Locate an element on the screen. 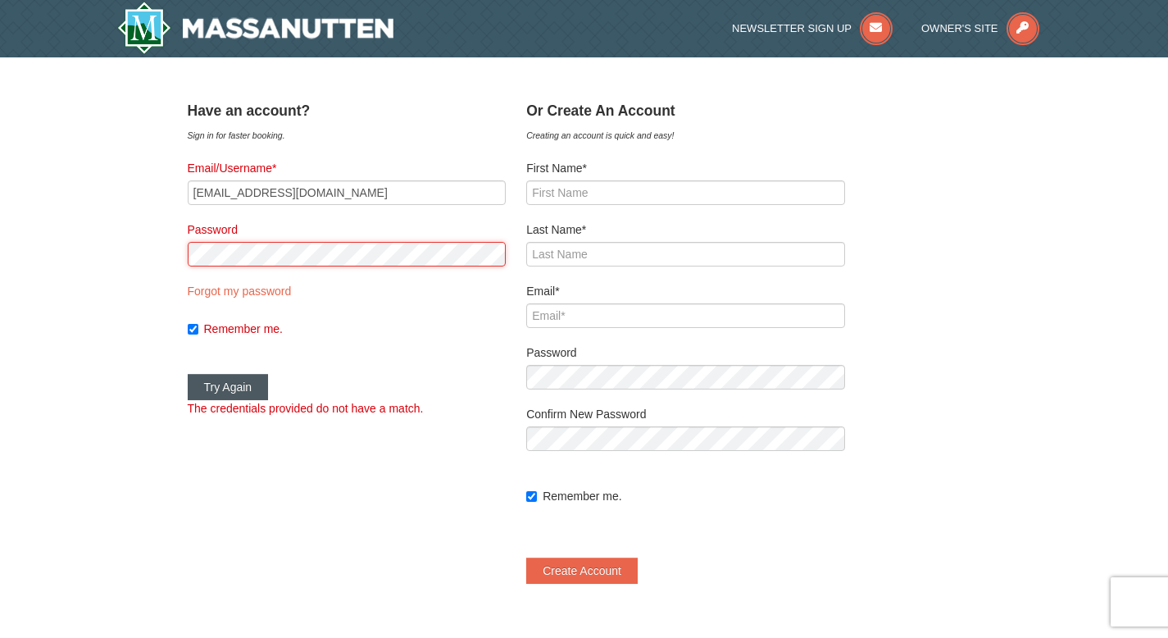 This screenshot has height=638, width=1168. a: Forgot my password is located at coordinates (239, 291).